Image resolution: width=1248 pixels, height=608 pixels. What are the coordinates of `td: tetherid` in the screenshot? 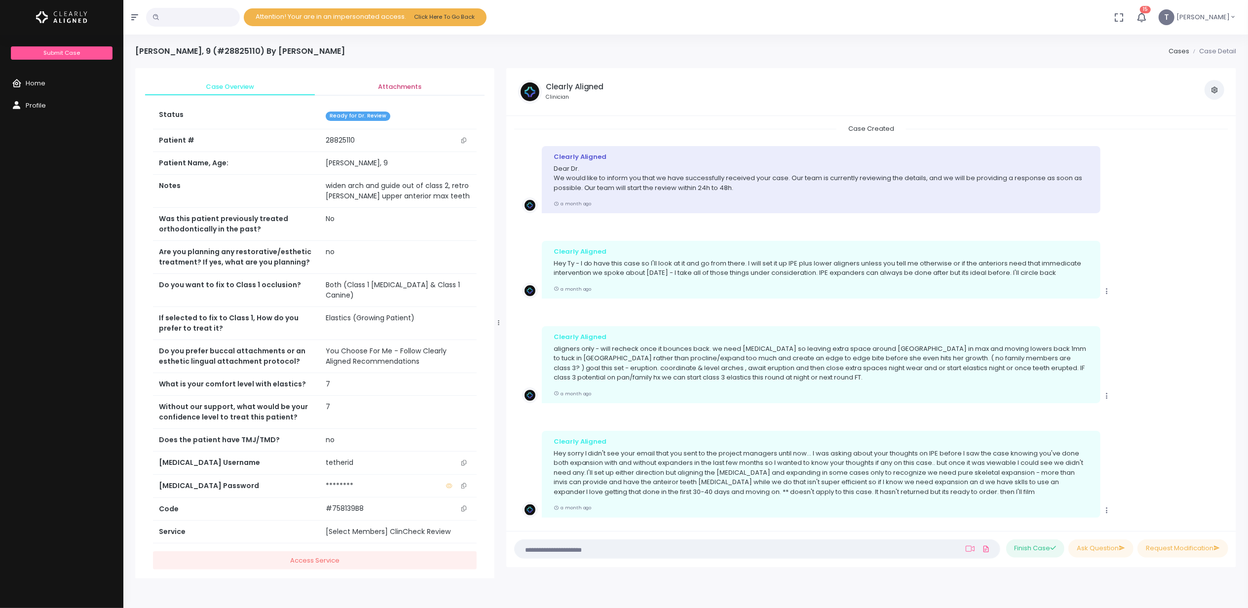 It's located at (398, 463).